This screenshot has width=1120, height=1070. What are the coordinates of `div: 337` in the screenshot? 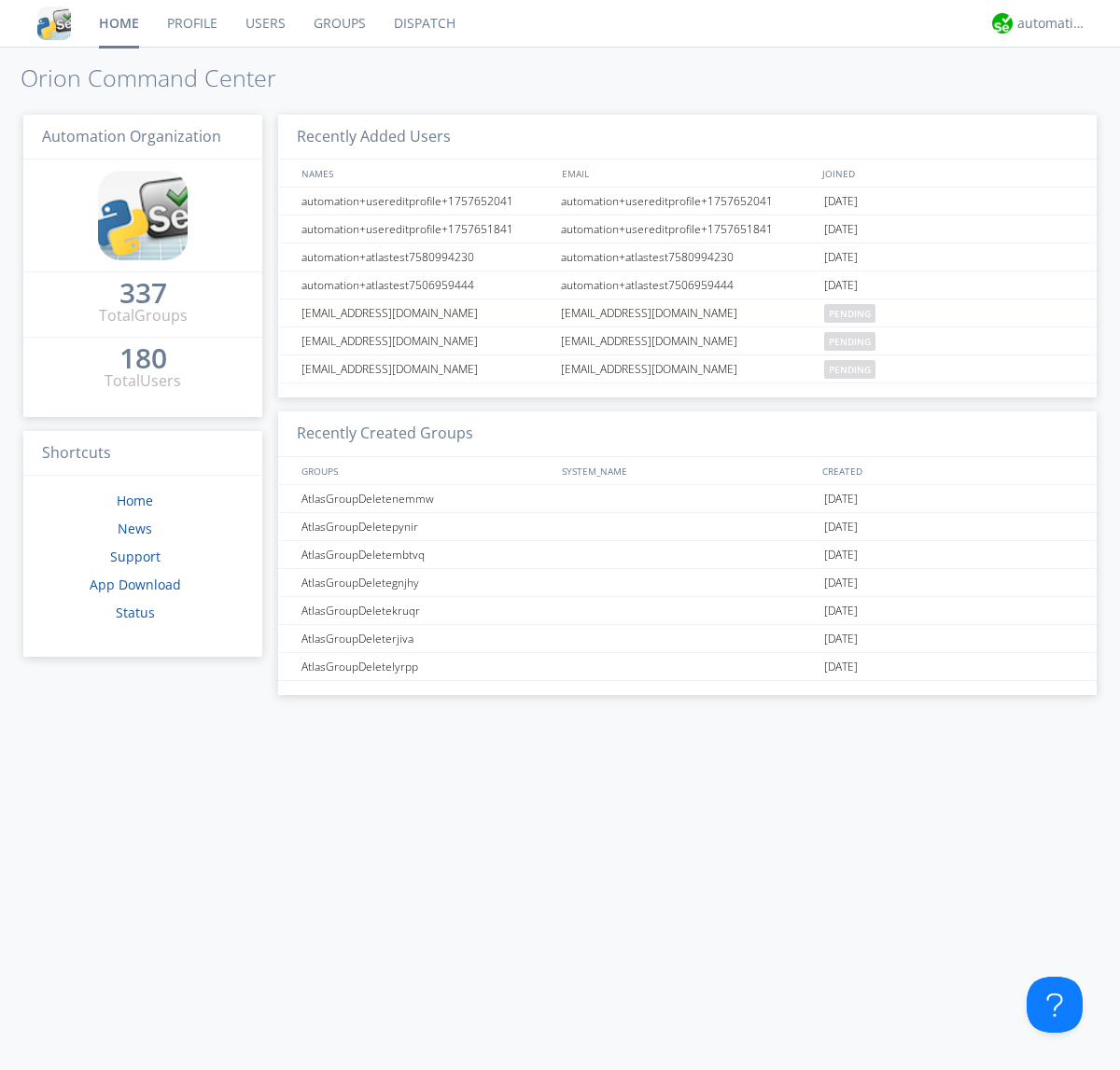 It's located at (143, 293).